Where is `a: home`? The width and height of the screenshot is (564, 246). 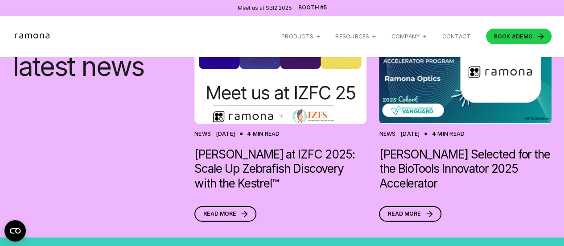 a: home is located at coordinates (33, 37).